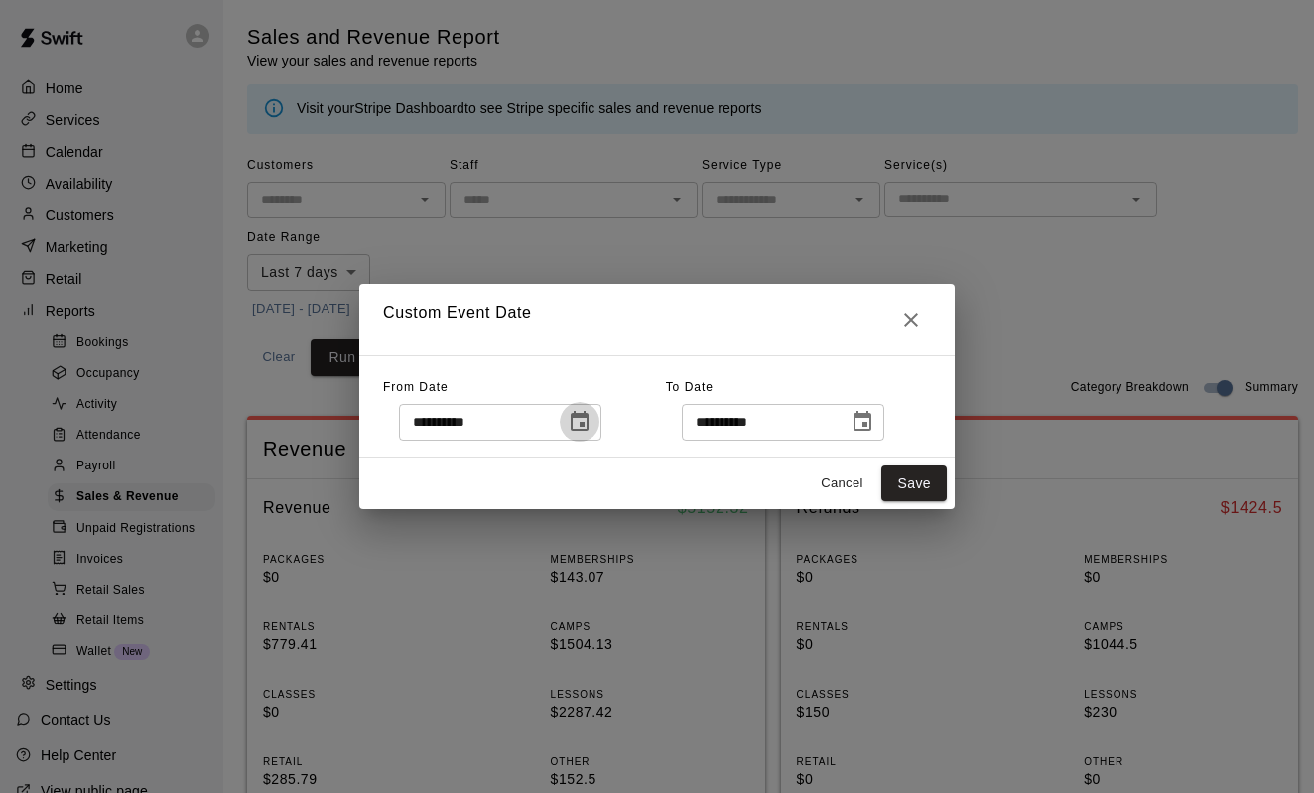  What do you see at coordinates (842, 483) in the screenshot?
I see `button: Cancel` at bounding box center [842, 483].